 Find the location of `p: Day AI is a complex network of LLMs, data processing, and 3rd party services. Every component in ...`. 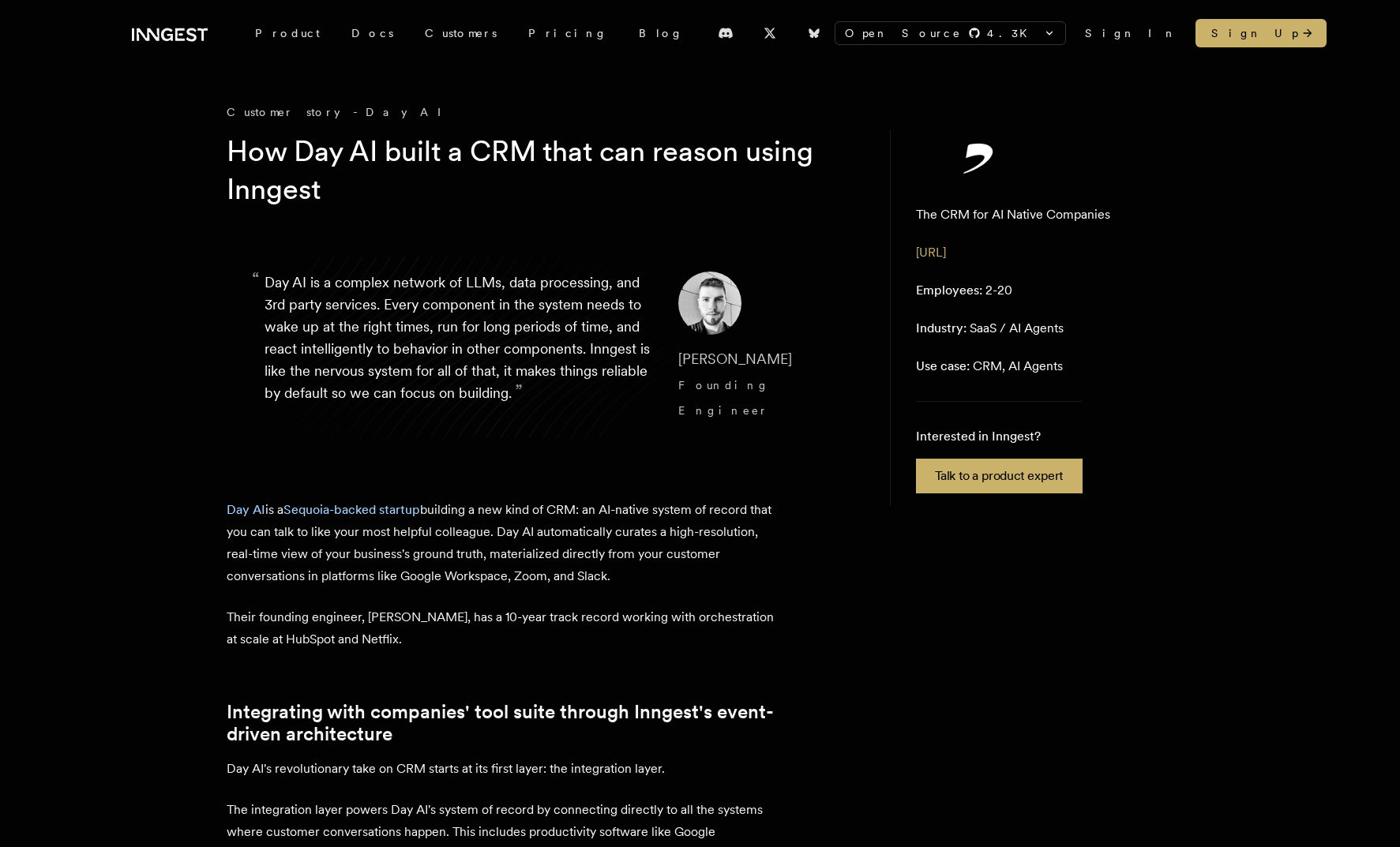

p: Day AI is a complex network of LLMs, data processing, and 3rd party services. Every component in ... is located at coordinates (459, 348).